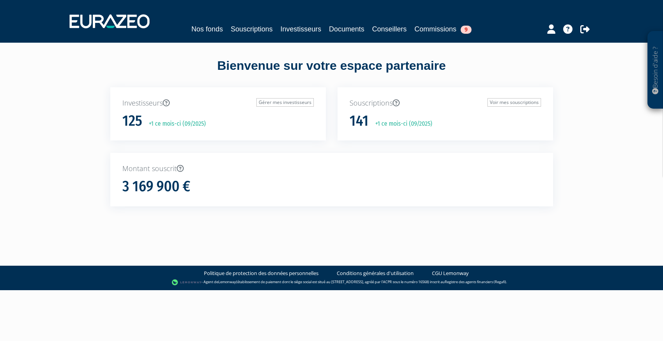 The width and height of the screenshot is (663, 341). Describe the element at coordinates (359, 121) in the screenshot. I see `h1: 141` at that location.